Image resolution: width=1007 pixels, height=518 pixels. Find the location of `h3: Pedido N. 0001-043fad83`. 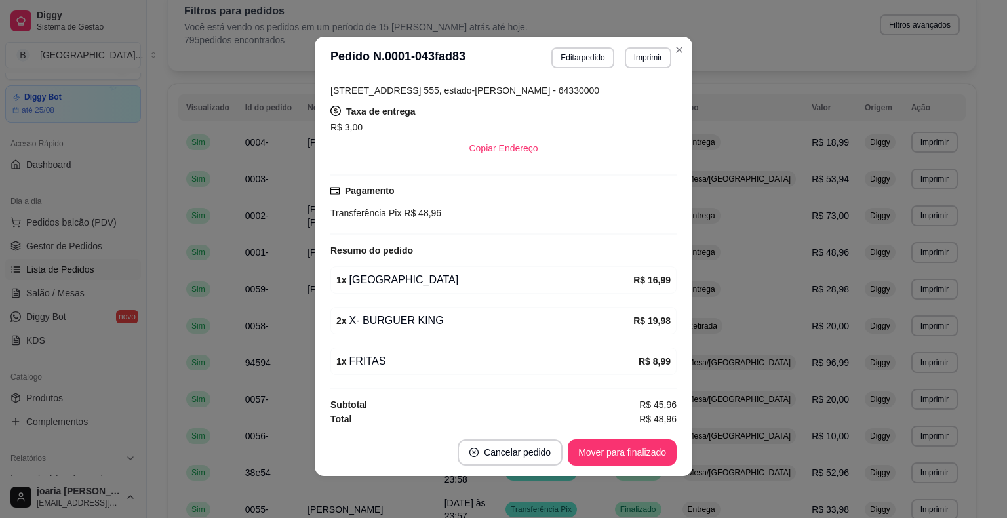

h3: Pedido N. 0001-043fad83 is located at coordinates (398, 58).